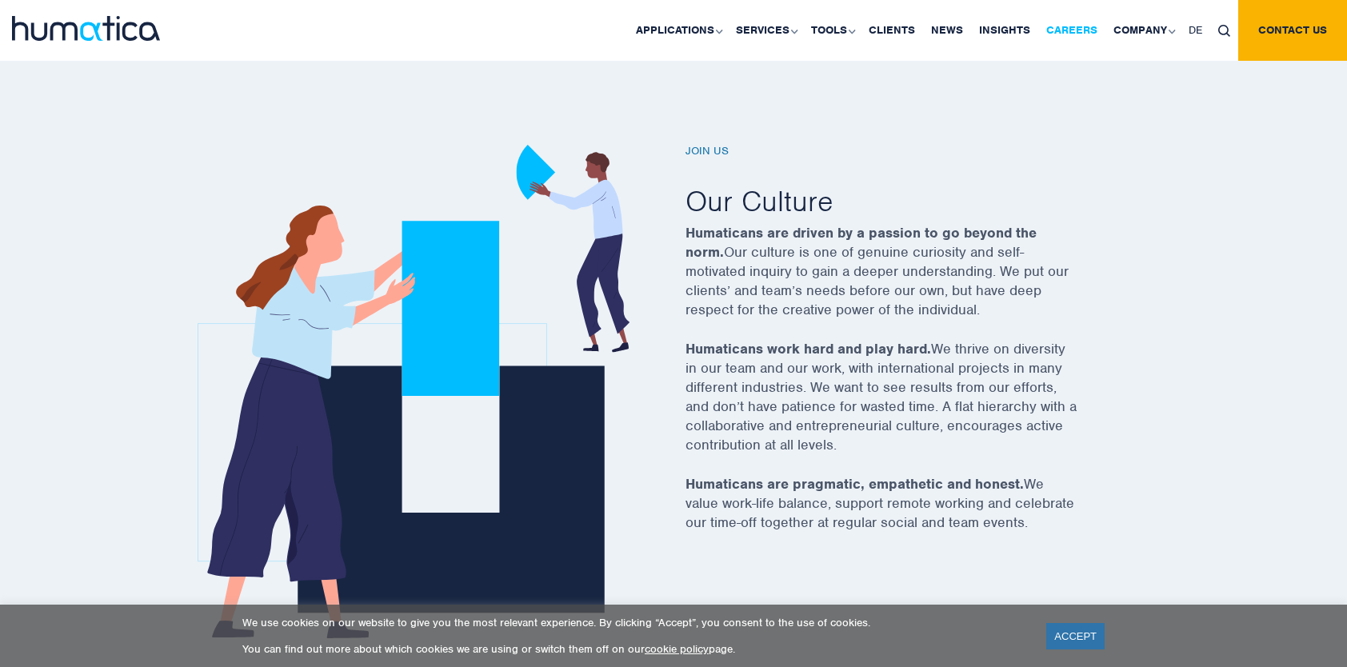 Image resolution: width=1347 pixels, height=667 pixels. I want to click on img: logo, so click(86, 28).